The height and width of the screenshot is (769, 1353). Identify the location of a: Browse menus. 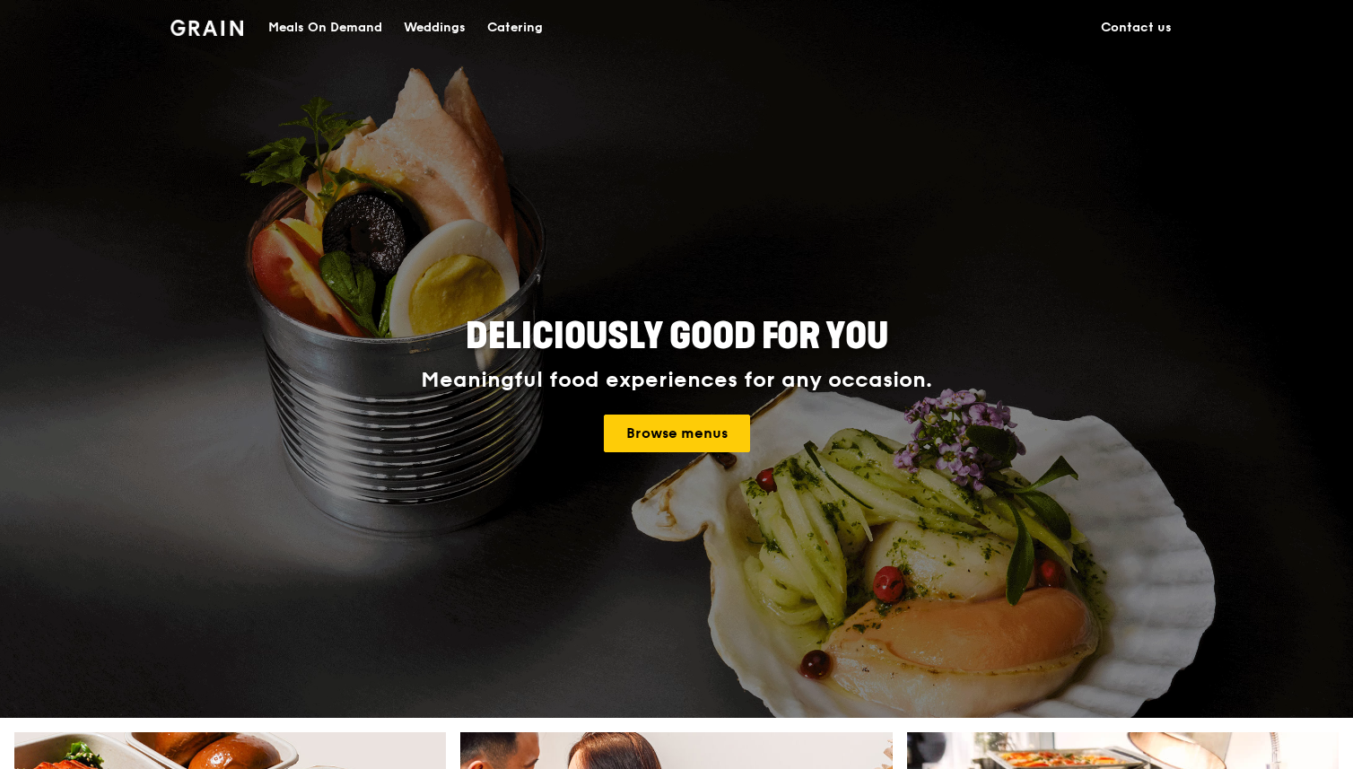
(677, 433).